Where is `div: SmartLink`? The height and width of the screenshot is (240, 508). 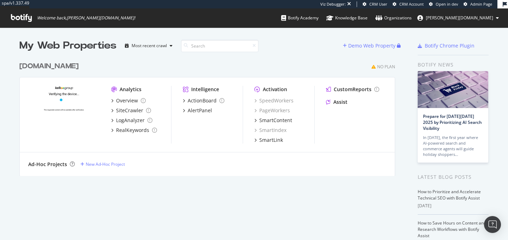
div: SmartLink is located at coordinates (271, 140).